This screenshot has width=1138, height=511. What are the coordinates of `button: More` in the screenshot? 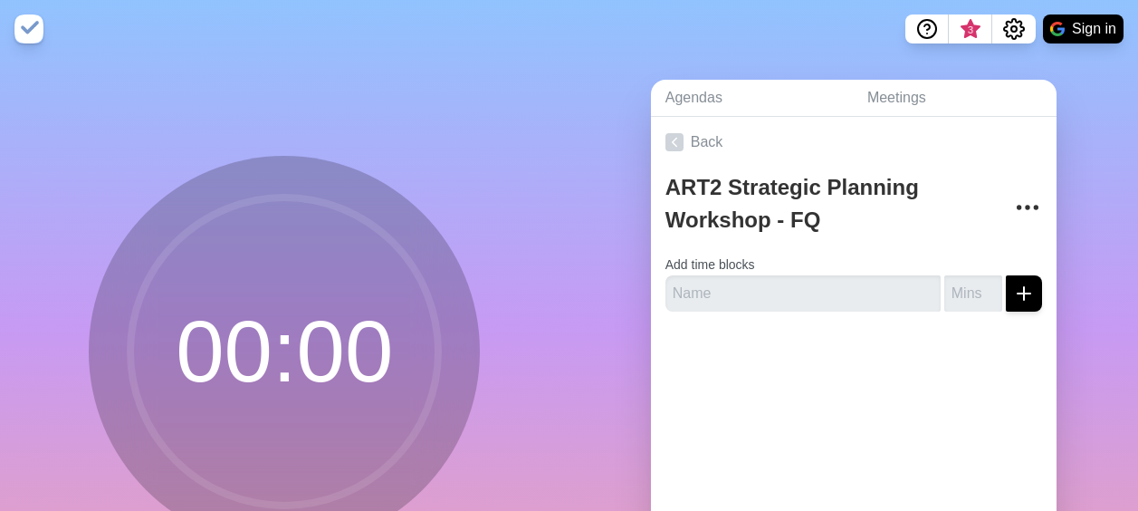 It's located at (1028, 207).